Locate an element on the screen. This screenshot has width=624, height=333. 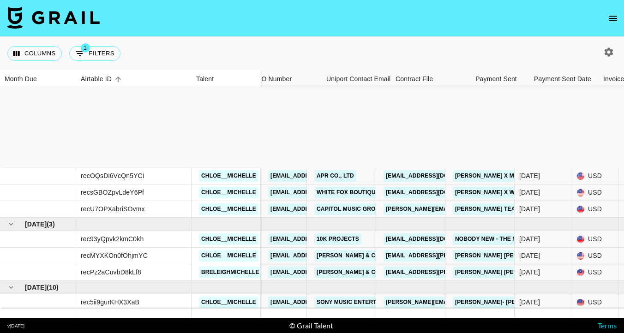
span: ( 3 ) is located at coordinates (51, 224).